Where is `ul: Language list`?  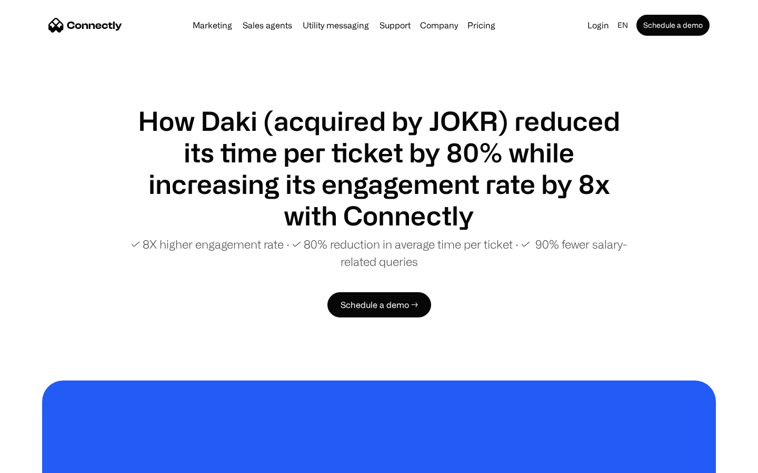
ul: Language list is located at coordinates (42, 462).